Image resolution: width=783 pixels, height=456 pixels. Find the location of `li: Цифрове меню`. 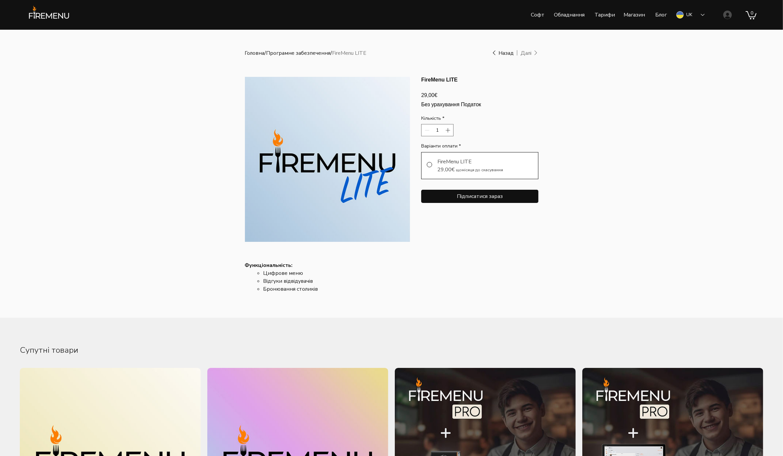

li: Цифрове меню is located at coordinates (291, 273).